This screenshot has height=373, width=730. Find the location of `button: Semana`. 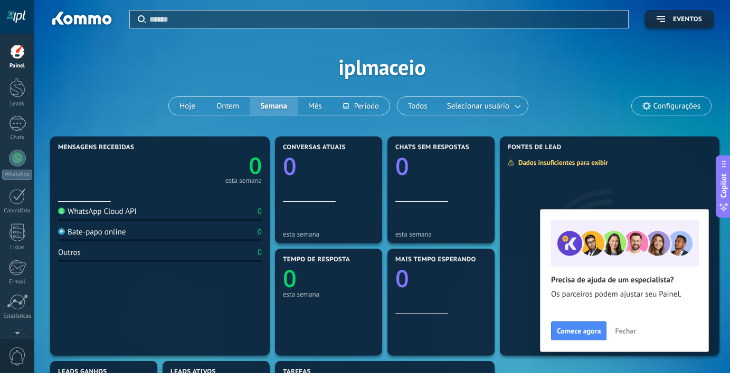

button: Semana is located at coordinates (273, 106).